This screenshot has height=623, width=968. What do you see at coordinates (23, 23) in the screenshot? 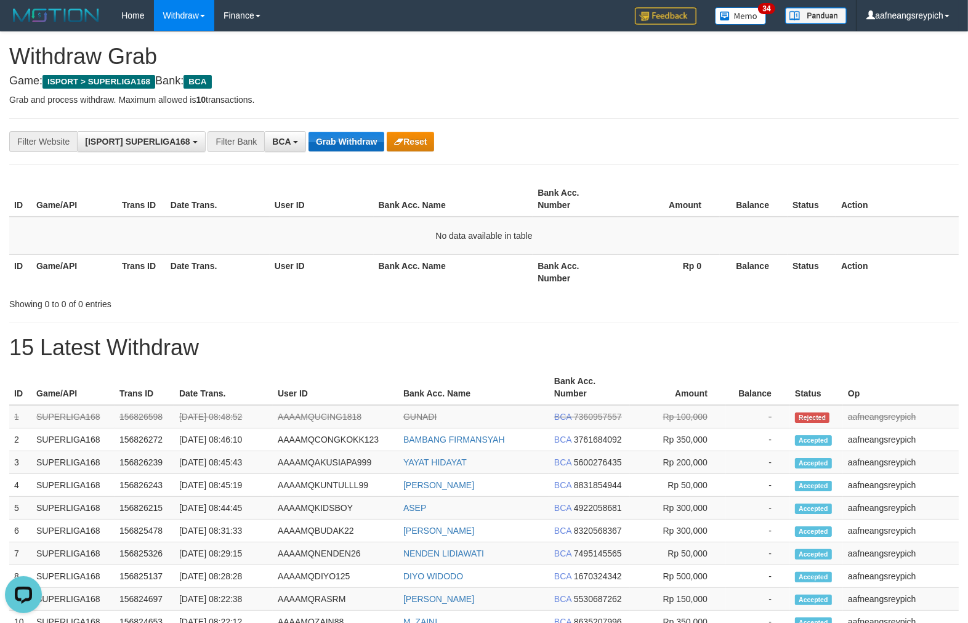
I see `button: Open LiveChat chat widget` at bounding box center [23, 23].